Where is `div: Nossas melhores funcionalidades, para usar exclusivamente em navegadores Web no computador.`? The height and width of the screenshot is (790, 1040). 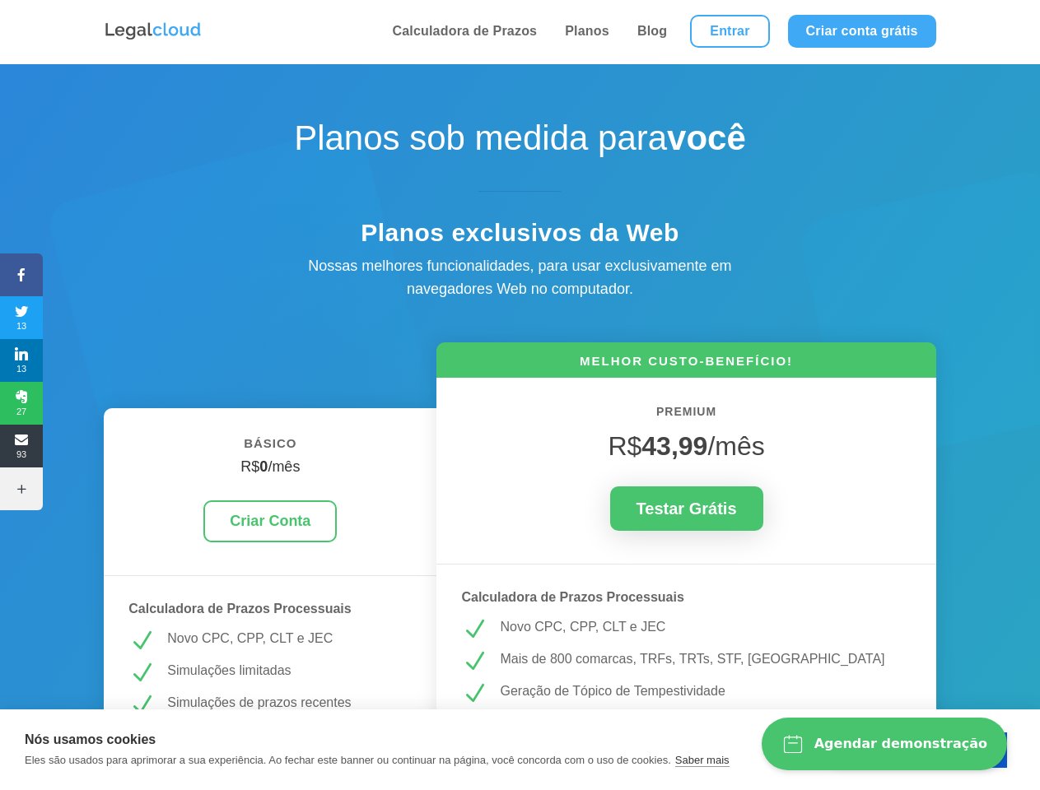 div: Nossas melhores funcionalidades, para usar exclusivamente em navegadores Web no computador. is located at coordinates (519, 278).